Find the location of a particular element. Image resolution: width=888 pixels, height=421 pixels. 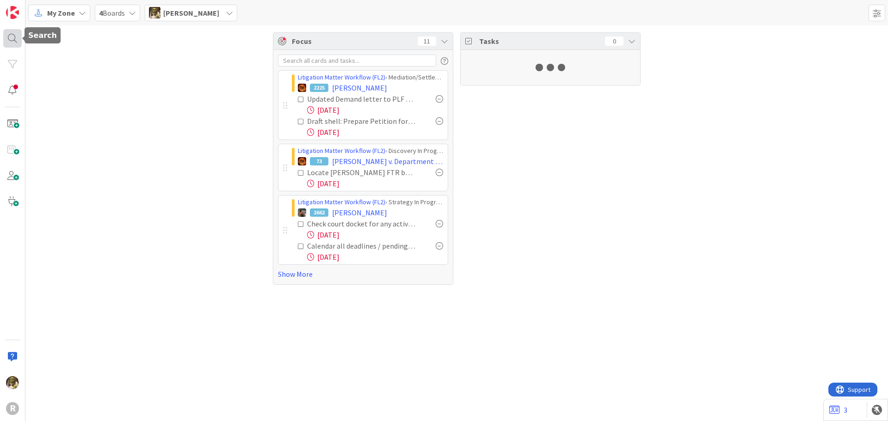

a: Show More is located at coordinates (363, 274).